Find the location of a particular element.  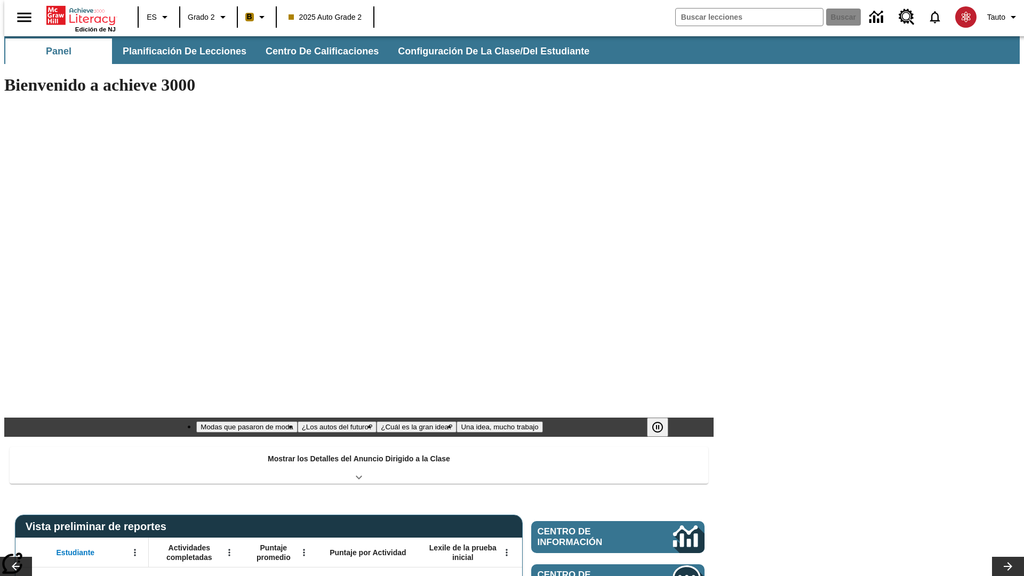

button: Abrir el menú lateral is located at coordinates (24, 17).